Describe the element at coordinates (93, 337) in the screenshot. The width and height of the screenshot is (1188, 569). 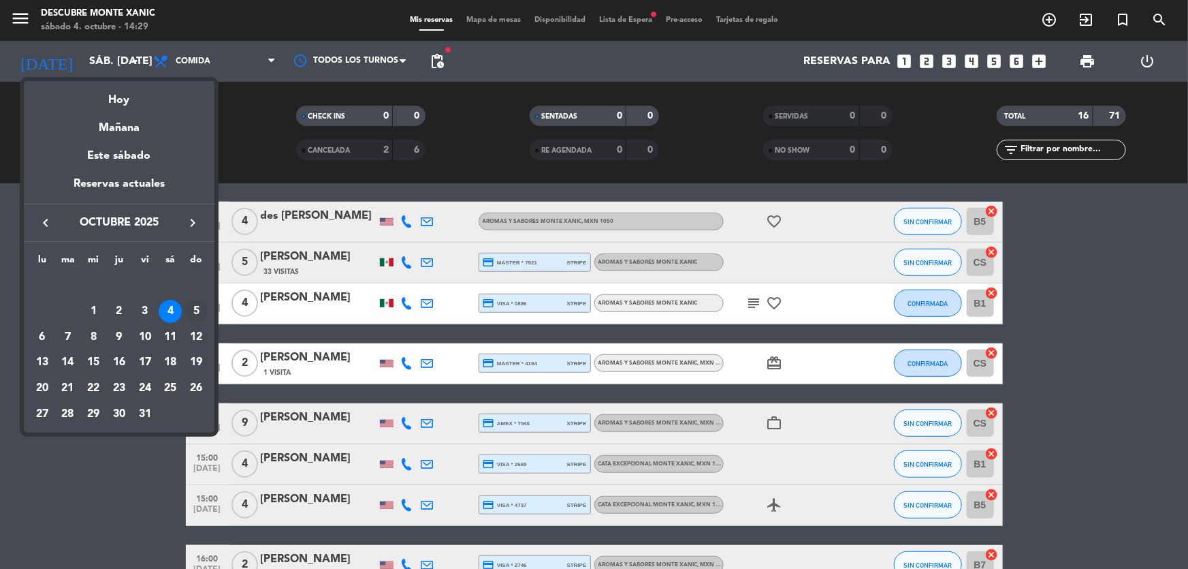
I see `div: 8` at that location.